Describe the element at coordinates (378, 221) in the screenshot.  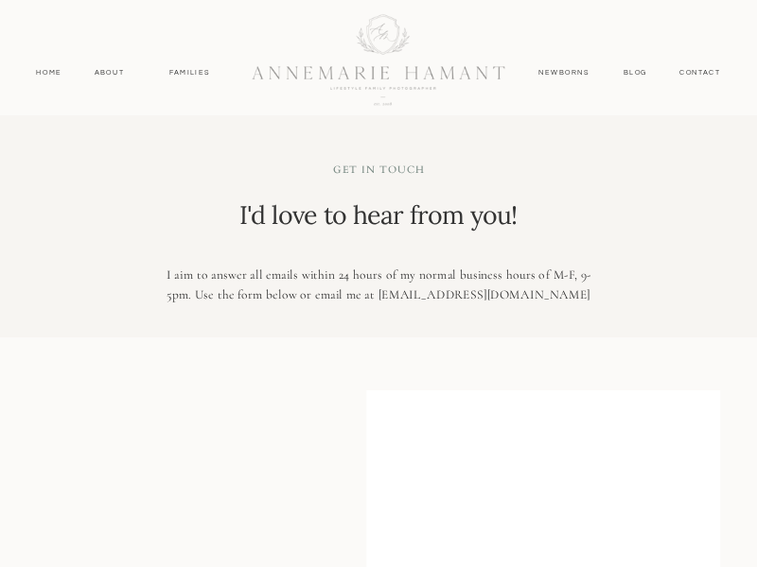
I see `p: I'd love to hear from you!` at that location.